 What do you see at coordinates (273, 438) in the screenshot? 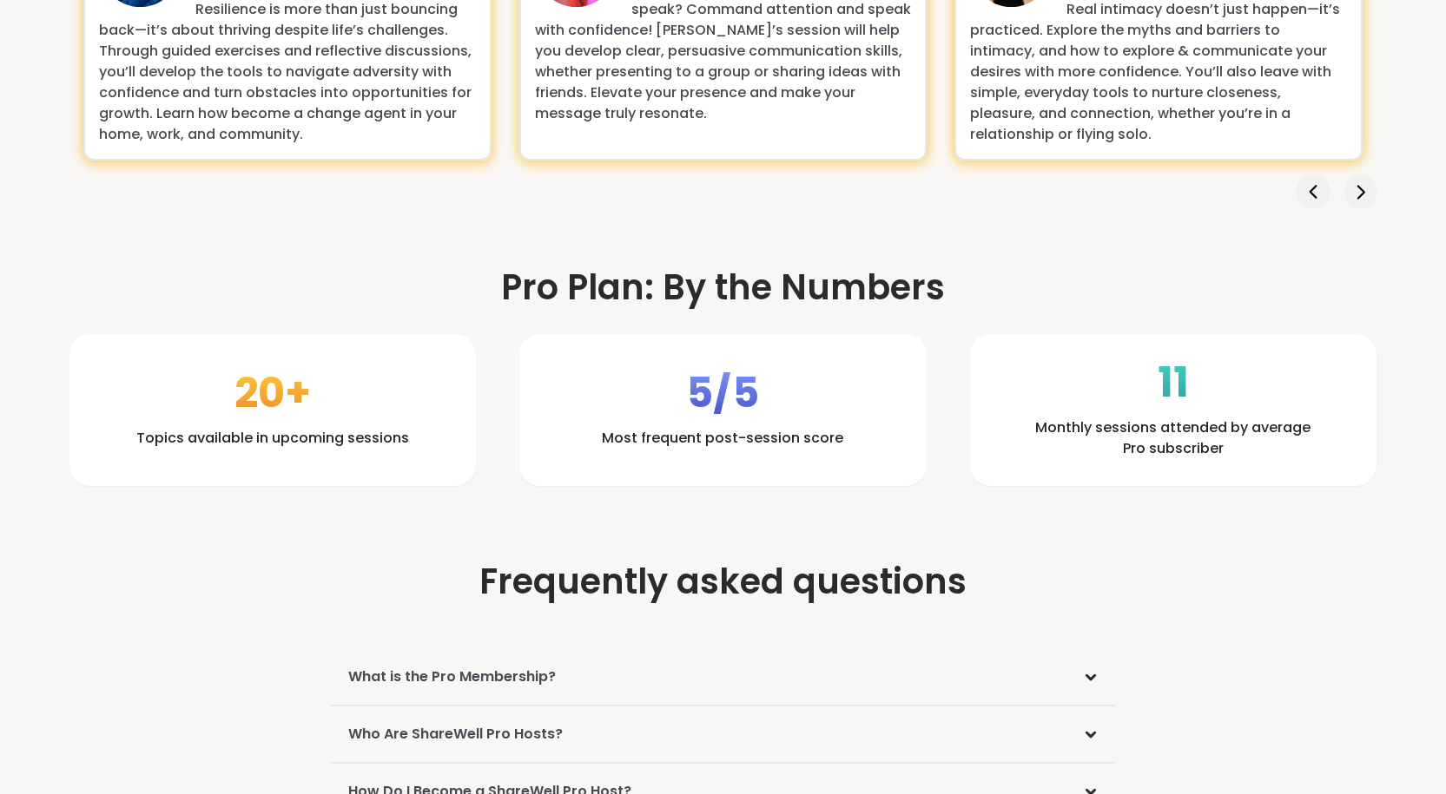
I see `p: Topics available in upcoming sessions` at bounding box center [273, 438].